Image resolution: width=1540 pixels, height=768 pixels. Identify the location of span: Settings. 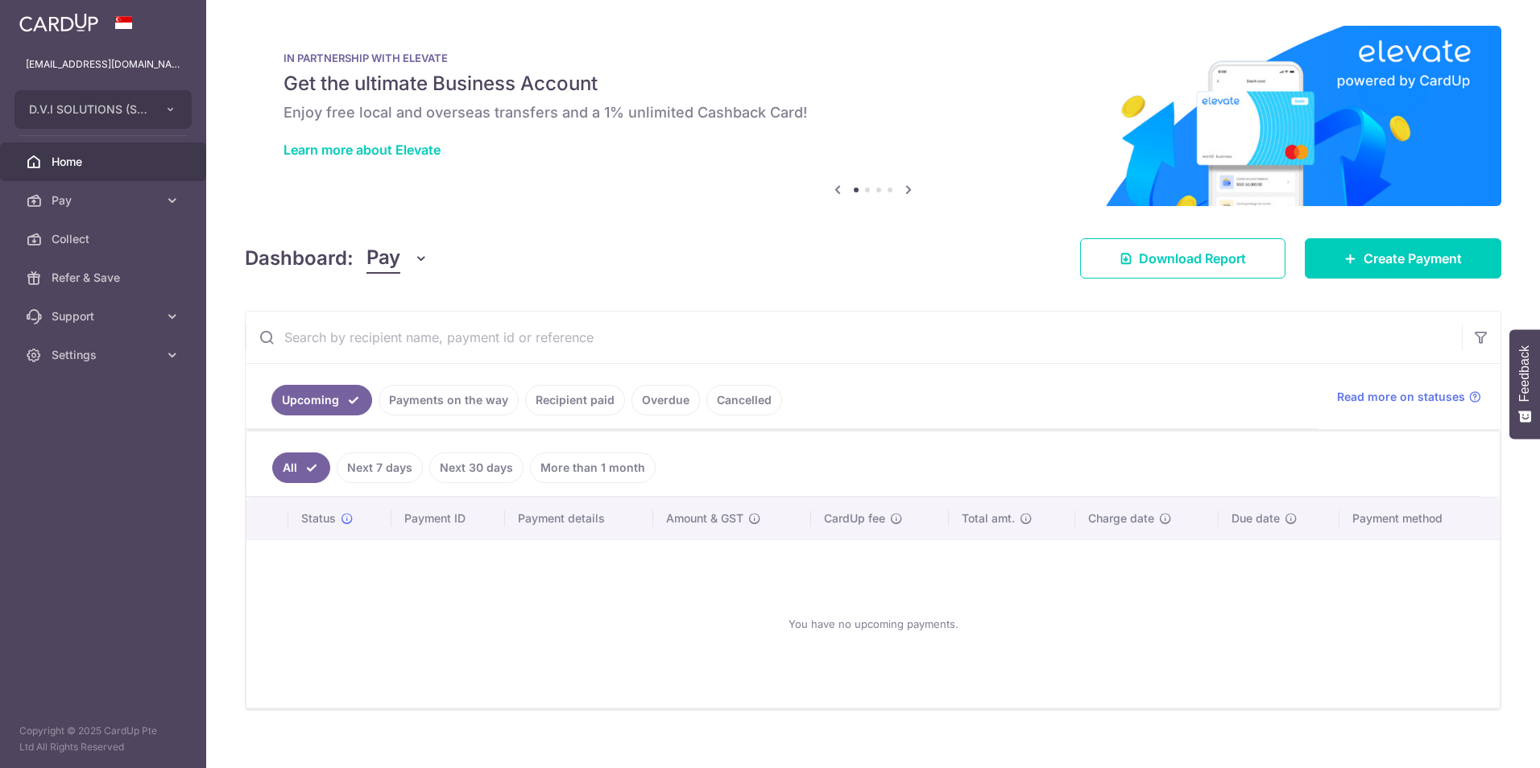
(105, 355).